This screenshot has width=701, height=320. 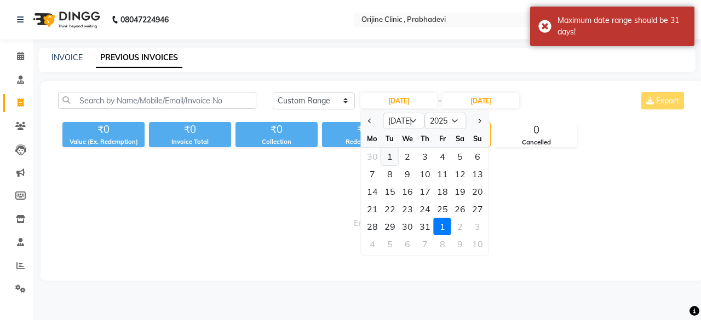 I want to click on div: Cancelled, so click(x=536, y=142).